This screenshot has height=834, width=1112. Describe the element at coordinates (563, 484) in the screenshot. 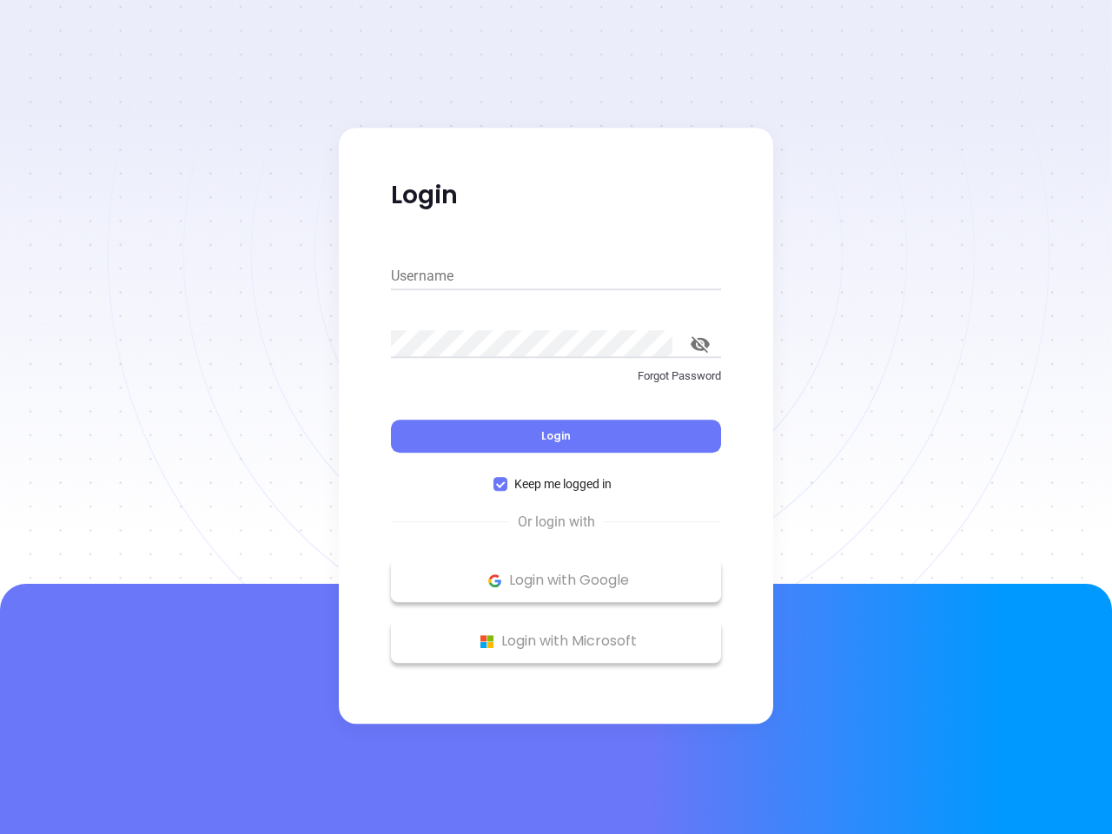

I see `span: Keep me logged in` at that location.